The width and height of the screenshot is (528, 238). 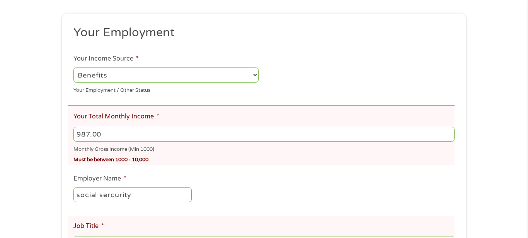 I want to click on label: Employer Name, so click(x=100, y=179).